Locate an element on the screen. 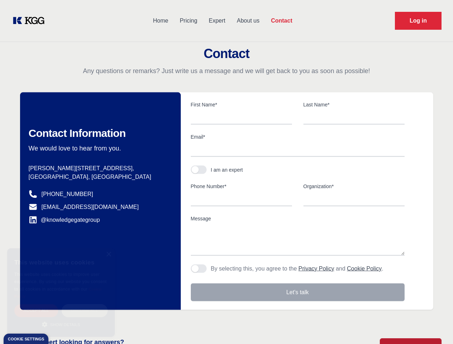  span: This website uses cookies to improve user experience. By using our website you consent to all coo... is located at coordinates (60, 282).